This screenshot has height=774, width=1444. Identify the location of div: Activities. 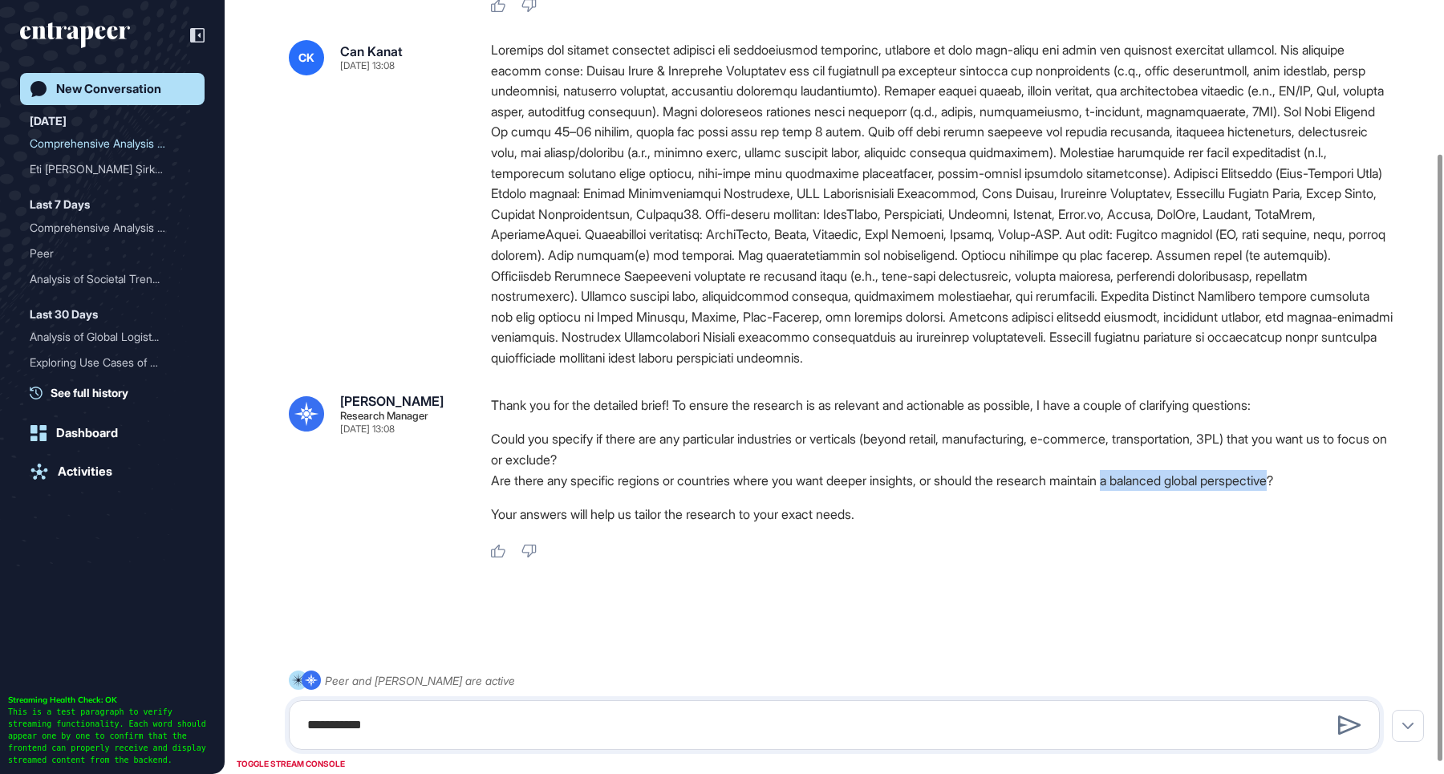
(85, 472).